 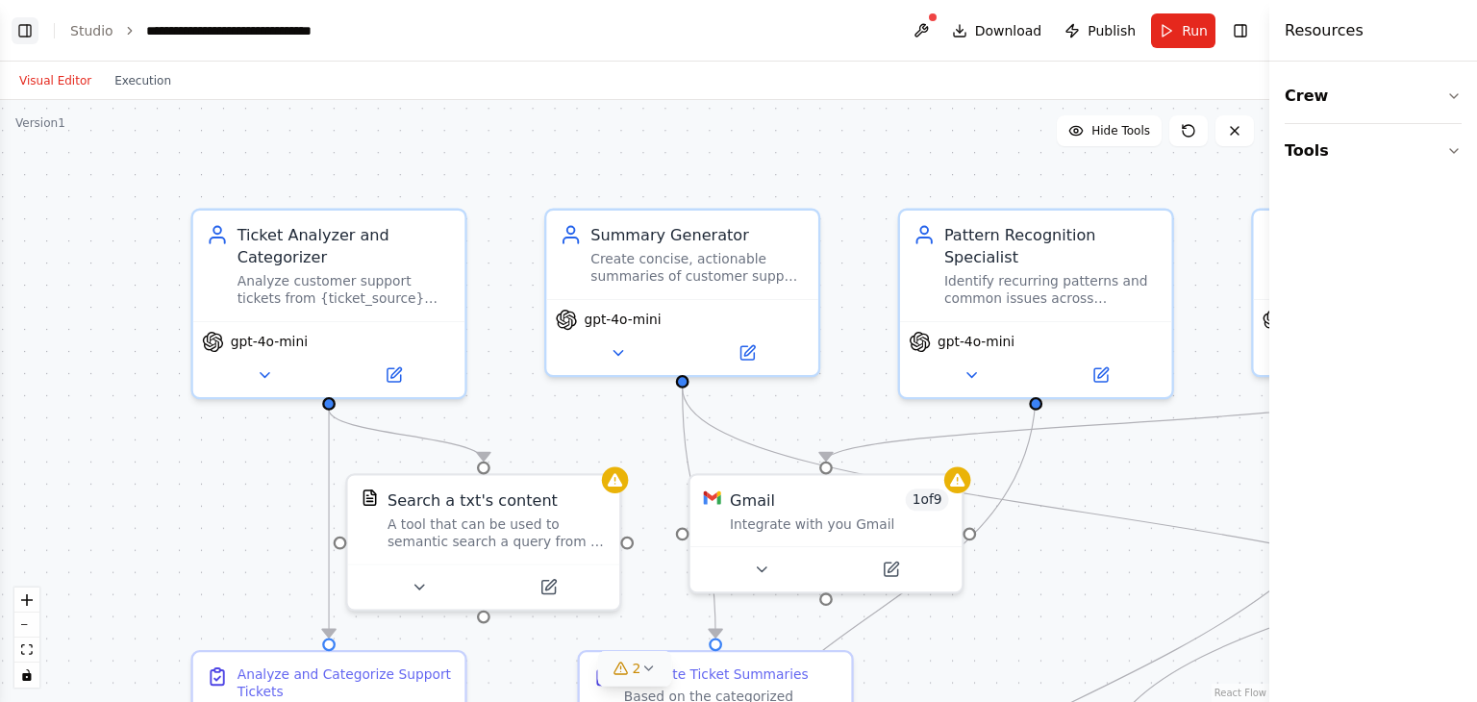 I want to click on span: Hide Tools, so click(x=1121, y=131).